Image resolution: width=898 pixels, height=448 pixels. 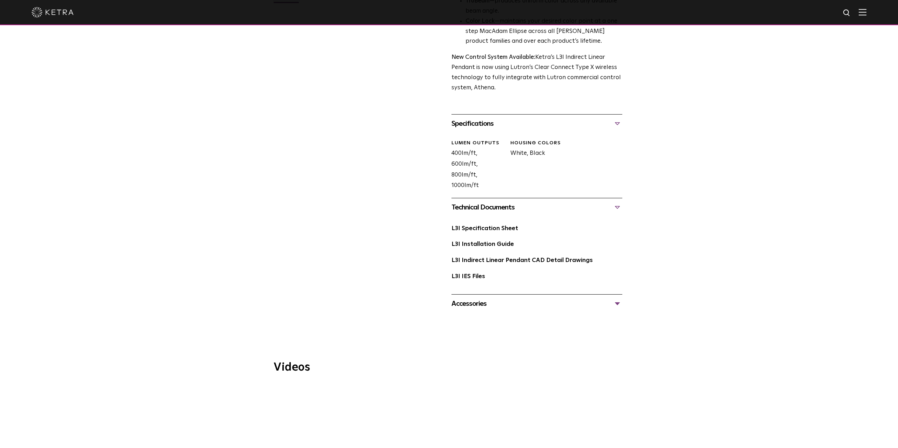 I want to click on div: White, Black, so click(x=534, y=165).